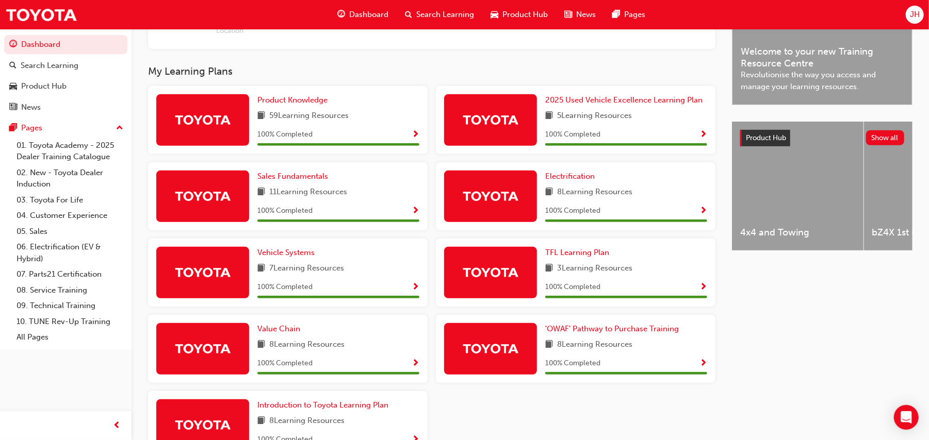 Image resolution: width=929 pixels, height=440 pixels. Describe the element at coordinates (822, 57) in the screenshot. I see `span: Welcome to your new Training Resource Centre` at that location.